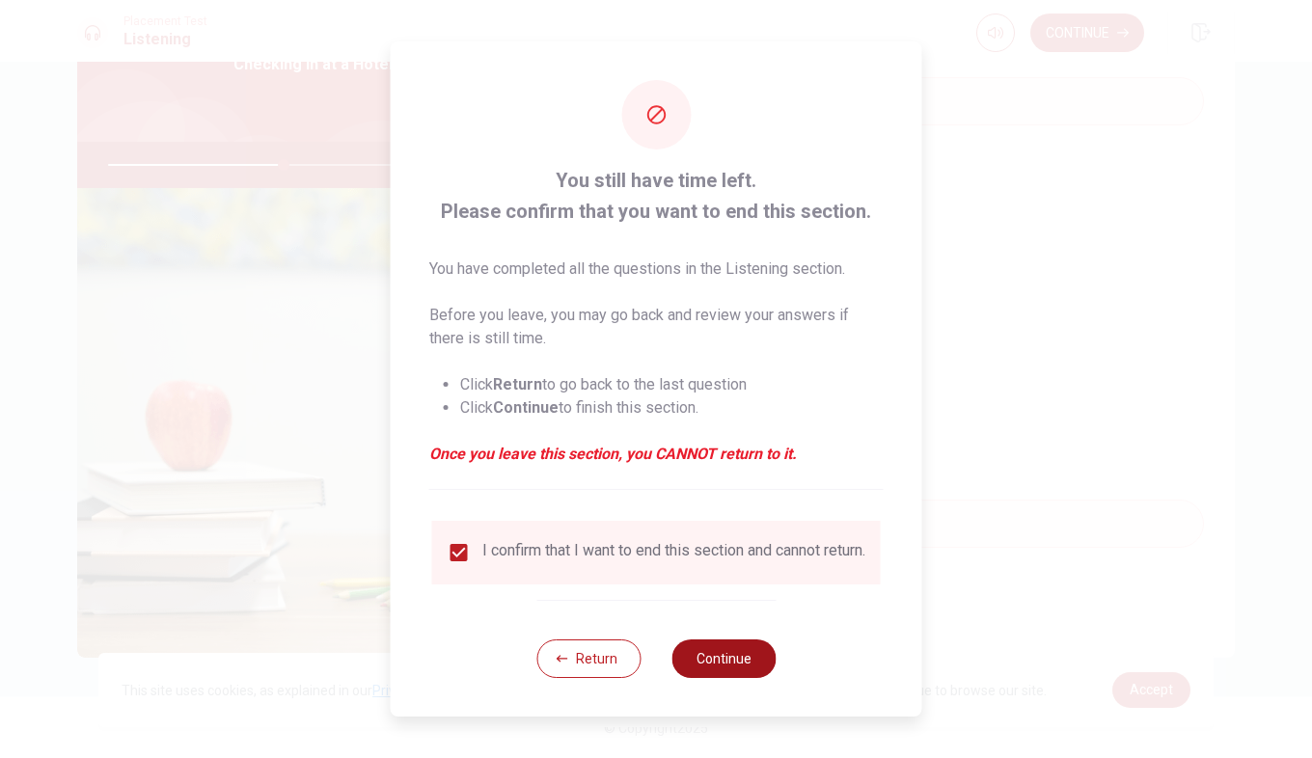 Image resolution: width=1312 pixels, height=758 pixels. I want to click on button: Continue, so click(724, 659).